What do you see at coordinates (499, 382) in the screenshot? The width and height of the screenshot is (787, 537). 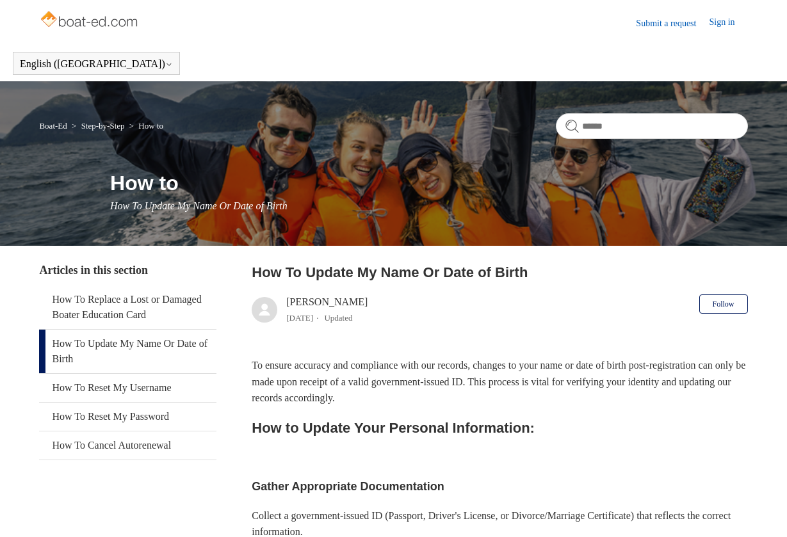 I see `p: To ensure accuracy and compliance with our records, changes to your name or date of birth post-re...` at bounding box center [499, 382].